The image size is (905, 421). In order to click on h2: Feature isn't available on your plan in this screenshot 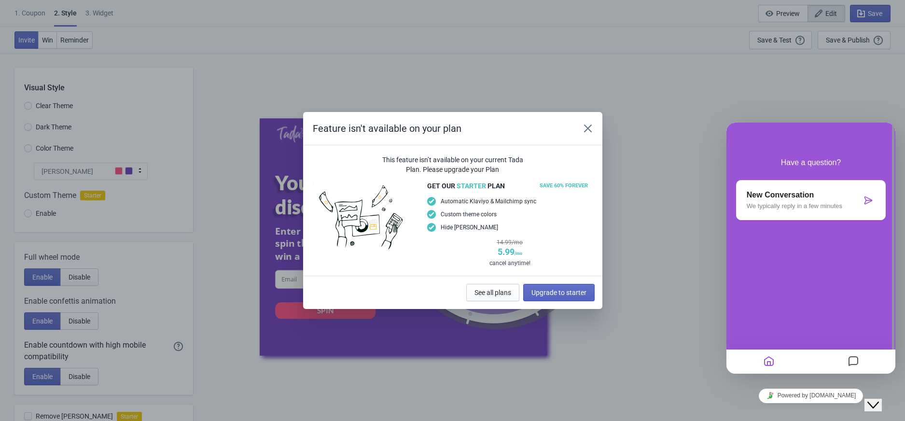, I will do `click(441, 128)`.